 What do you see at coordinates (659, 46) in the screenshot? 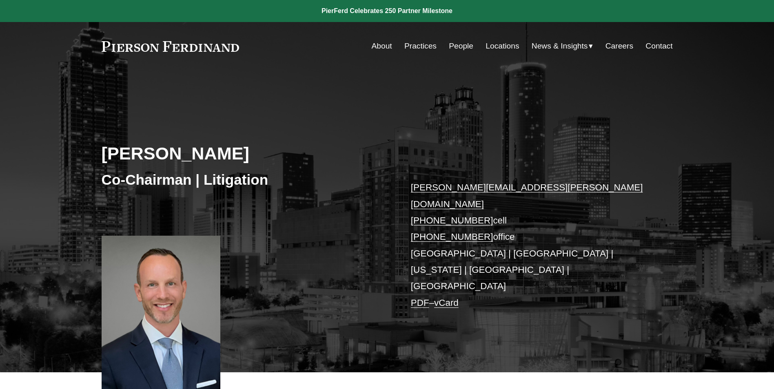
I see `a: Contact` at bounding box center [659, 46].